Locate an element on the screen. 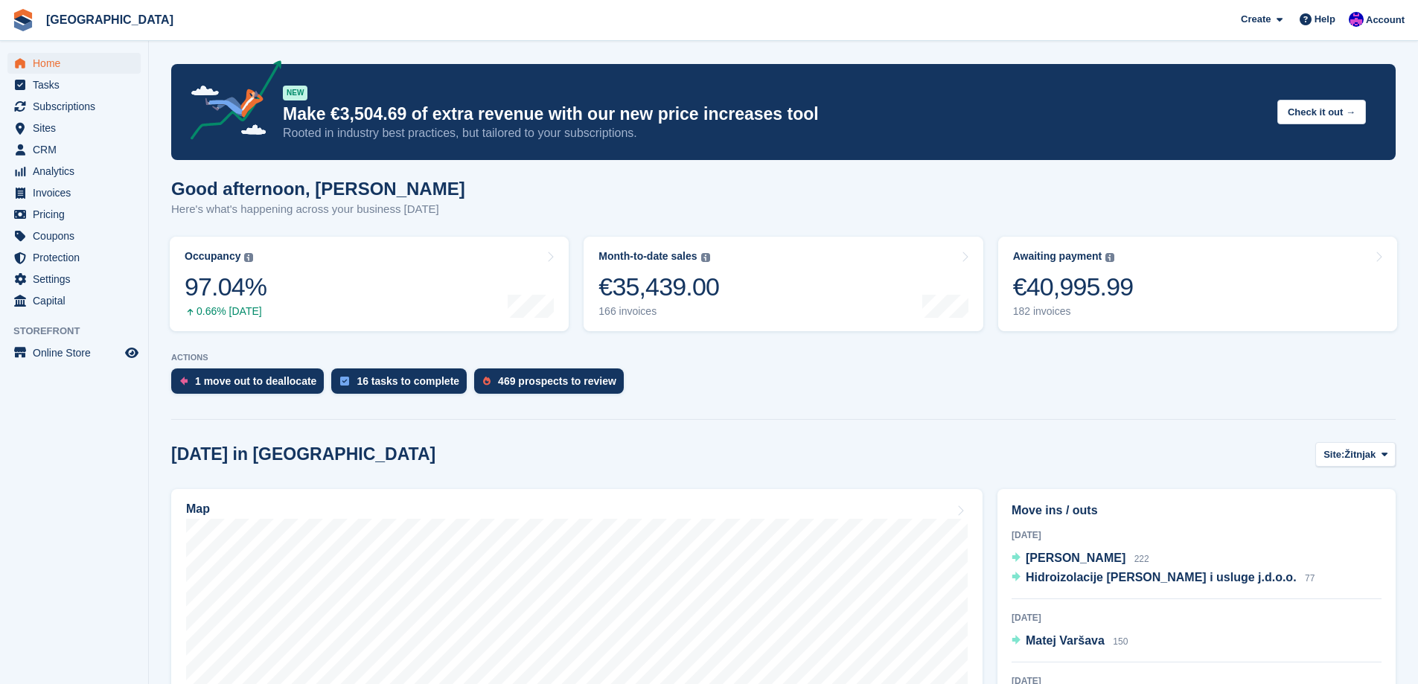 The height and width of the screenshot is (684, 1418). div: 16 tasks to complete is located at coordinates (408, 381).